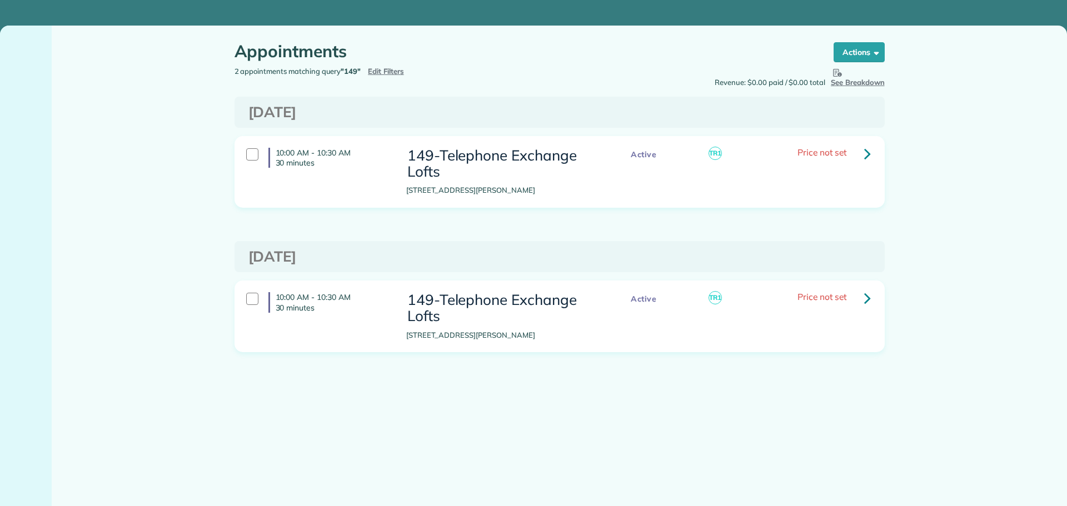 This screenshot has width=1067, height=506. Describe the element at coordinates (859, 52) in the screenshot. I see `button: Actions` at that location.